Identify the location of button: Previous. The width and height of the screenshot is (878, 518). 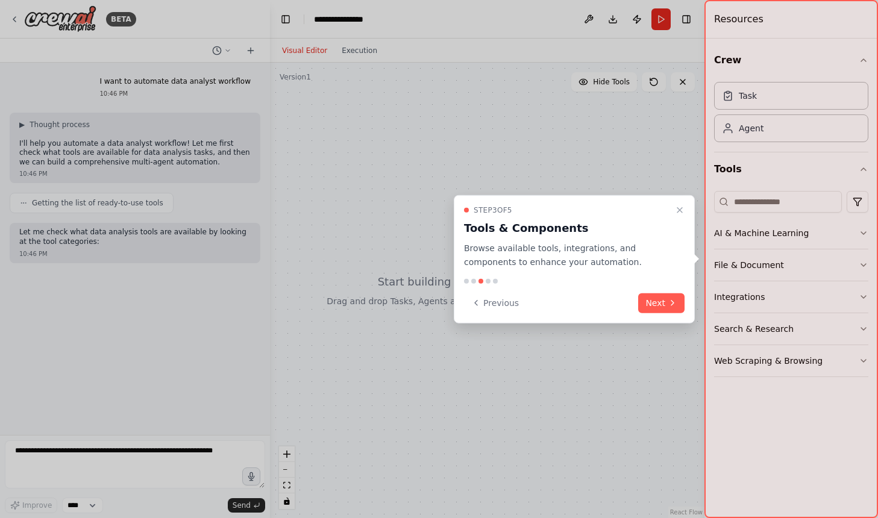
(495, 303).